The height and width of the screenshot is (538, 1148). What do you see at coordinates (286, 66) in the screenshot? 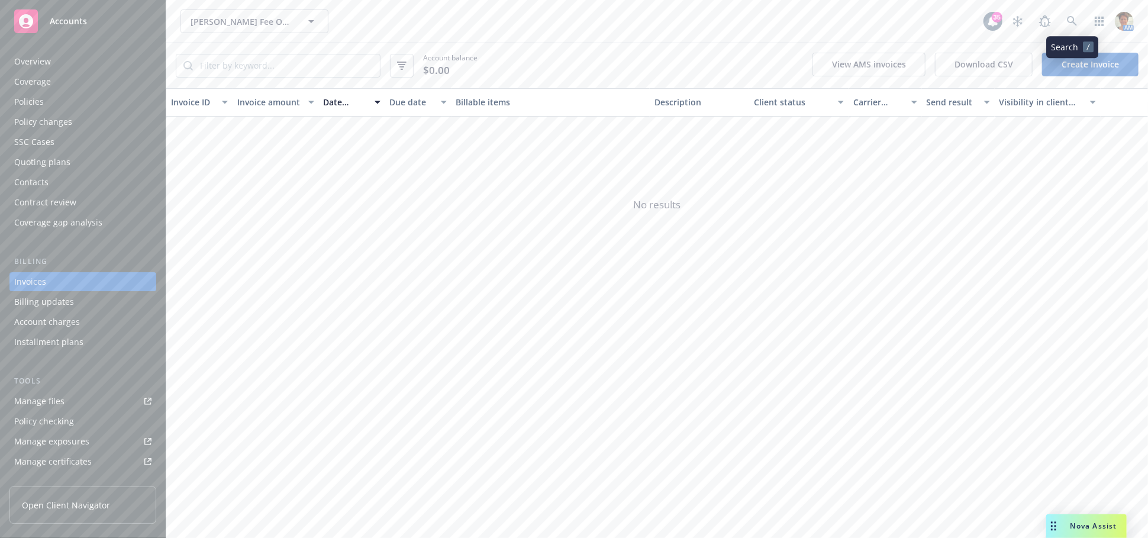
I see `input: Filter by keyword...` at bounding box center [286, 66].